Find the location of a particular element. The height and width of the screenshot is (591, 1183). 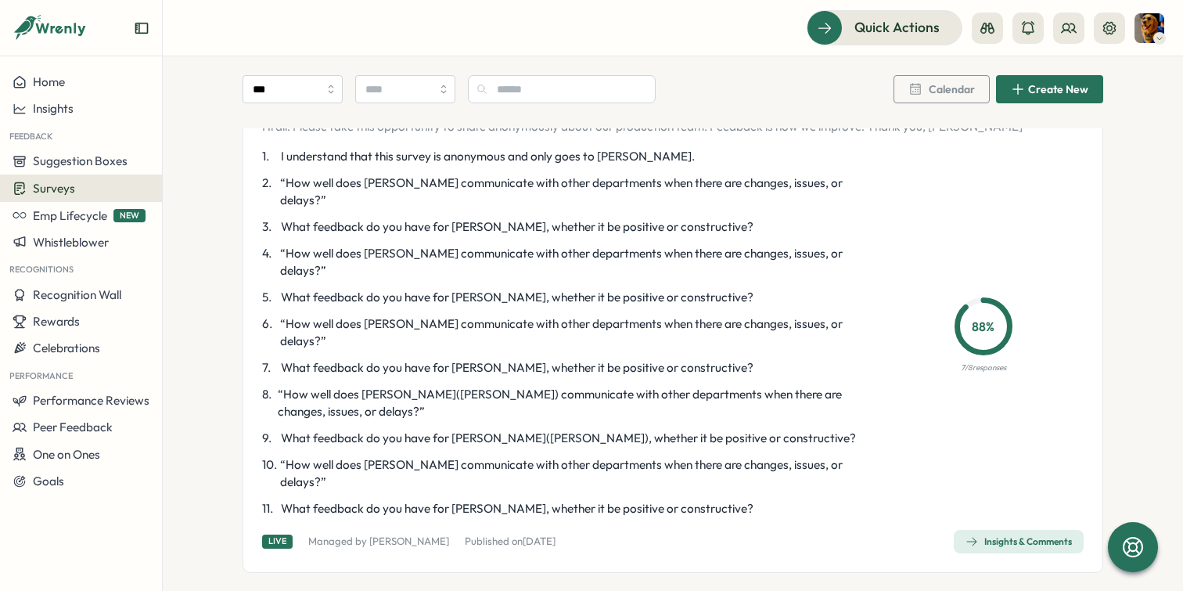

span: Insights is located at coordinates (53, 108).